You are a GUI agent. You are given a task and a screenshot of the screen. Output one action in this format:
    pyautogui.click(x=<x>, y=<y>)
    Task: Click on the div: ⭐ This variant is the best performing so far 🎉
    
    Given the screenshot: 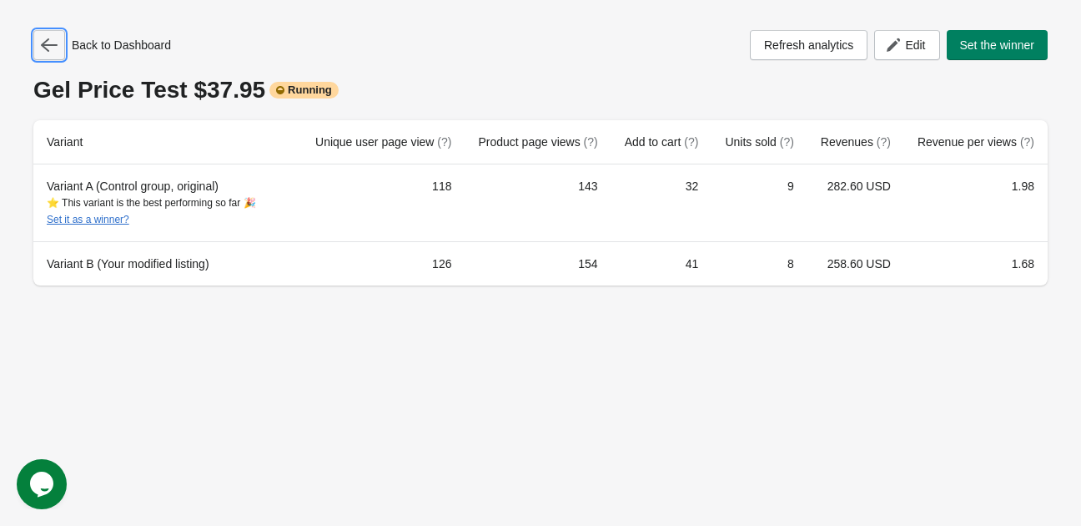 What is the action you would take?
    pyautogui.click(x=168, y=211)
    